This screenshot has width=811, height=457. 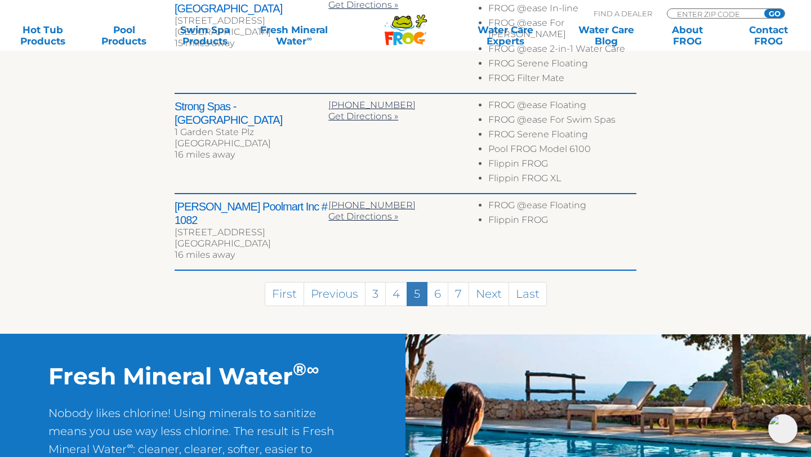 I want to click on h2: Fresh Mineral Water, so click(x=202, y=376).